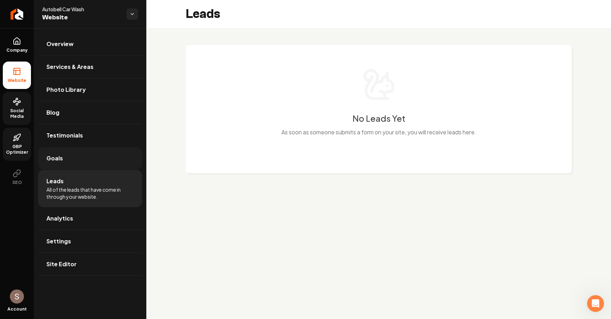  Describe the element at coordinates (103, 18) in the screenshot. I see `div: Profile image for Santiago` at that location.